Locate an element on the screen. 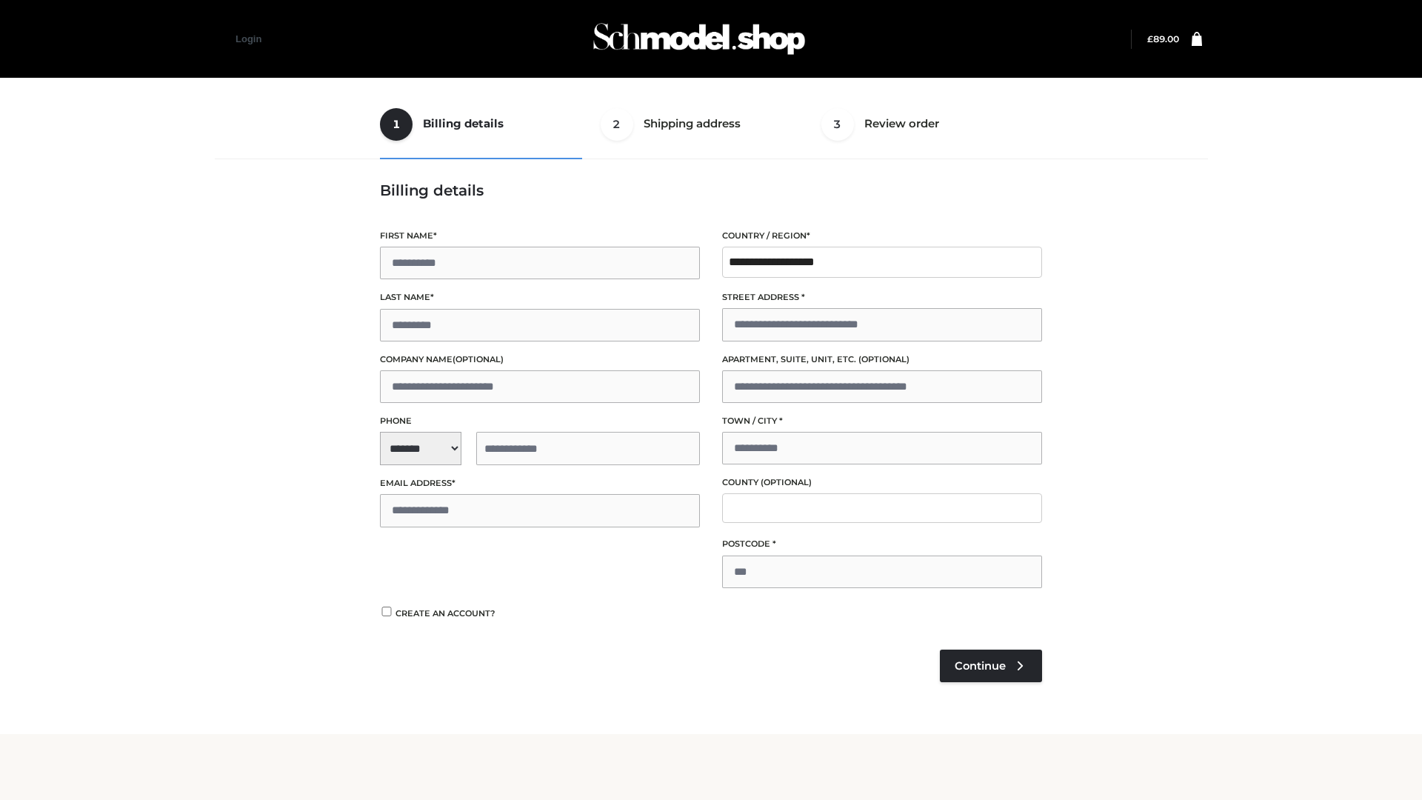 This screenshot has height=800, width=1422. label: Country / Region is located at coordinates (882, 235).